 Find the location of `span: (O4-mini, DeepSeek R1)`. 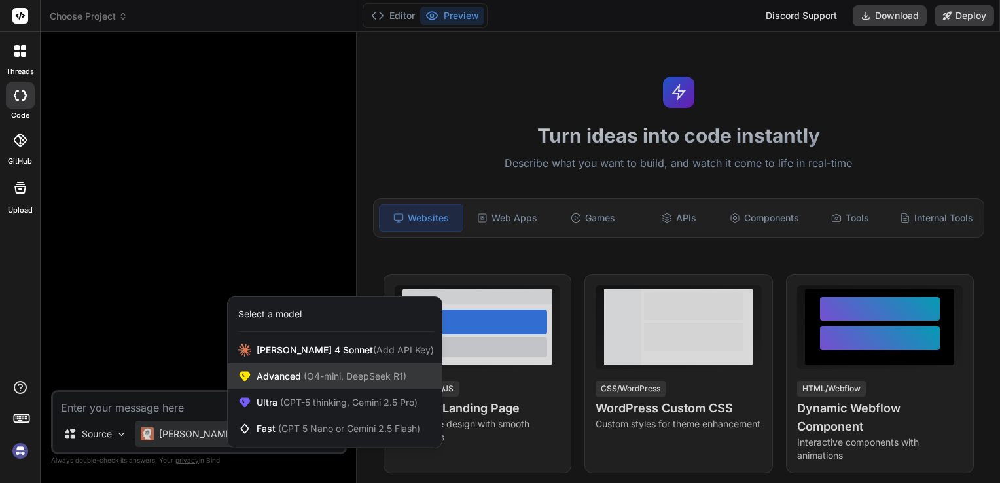

span: (O4-mini, DeepSeek R1) is located at coordinates (353, 376).